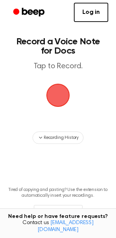 The height and width of the screenshot is (238, 116). Describe the element at coordinates (58, 193) in the screenshot. I see `p: Tired of copying and pasting? Use the extension to automatically insert your recordings.` at that location.